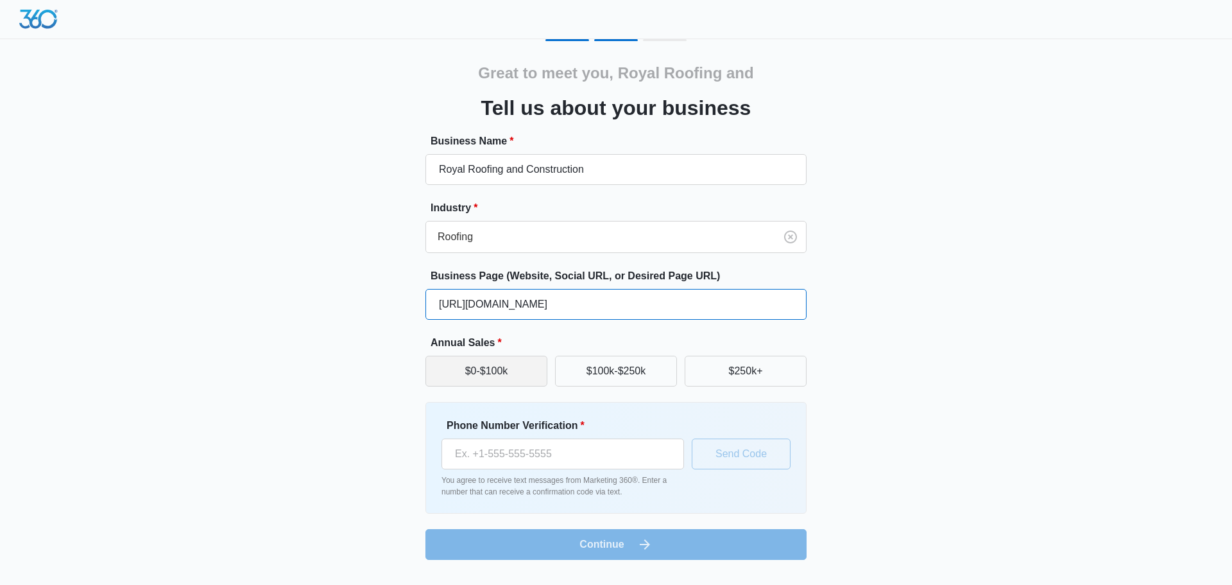 The image size is (1232, 585). What do you see at coordinates (486, 371) in the screenshot?
I see `button: $0-$100k` at bounding box center [486, 371].